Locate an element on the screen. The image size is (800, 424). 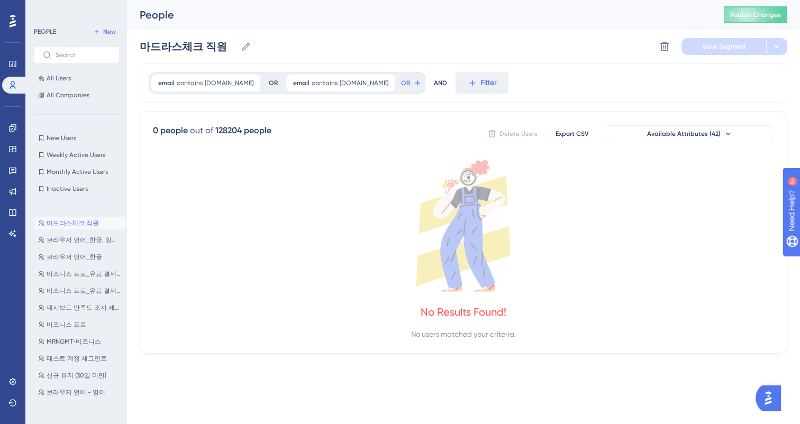
span: 테스트 계정 세그먼트 is located at coordinates (77, 359).